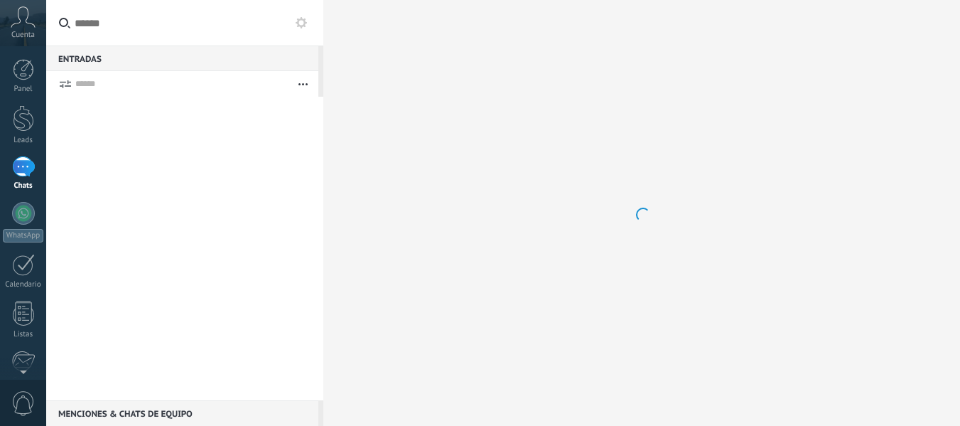 The image size is (960, 426). I want to click on button: Más, so click(303, 84).